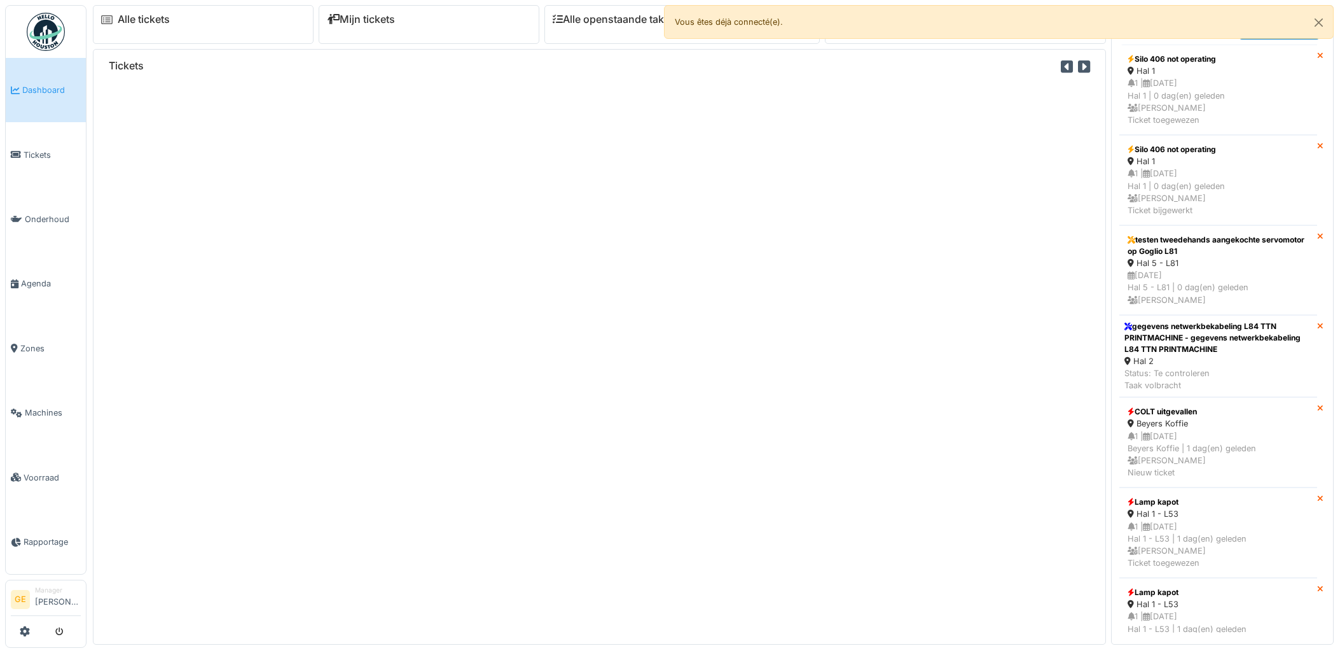 This screenshot has height=653, width=1340. Describe the element at coordinates (46, 219) in the screenshot. I see `a: Onderhoud` at that location.